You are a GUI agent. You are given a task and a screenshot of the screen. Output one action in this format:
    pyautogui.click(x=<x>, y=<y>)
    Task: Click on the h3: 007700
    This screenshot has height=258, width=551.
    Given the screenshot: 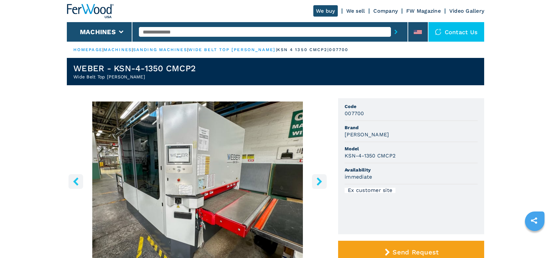 What is the action you would take?
    pyautogui.click(x=354, y=113)
    